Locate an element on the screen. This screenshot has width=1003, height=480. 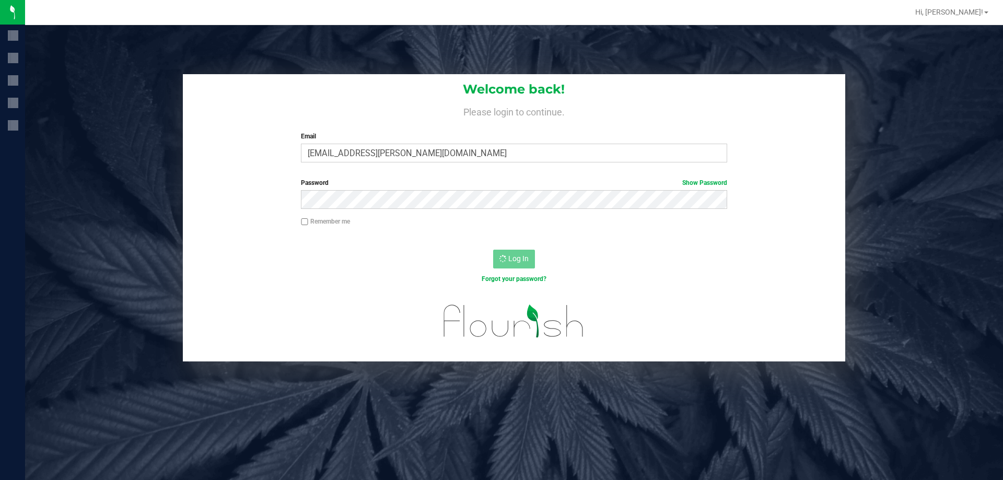
input: Remember me is located at coordinates (305, 222).